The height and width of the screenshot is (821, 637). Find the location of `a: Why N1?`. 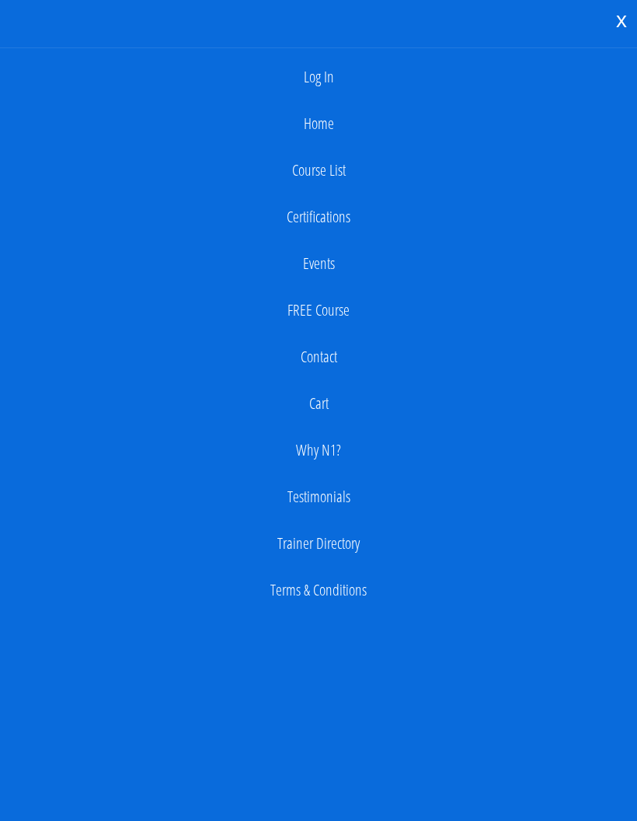

a: Why N1? is located at coordinates (319, 450).